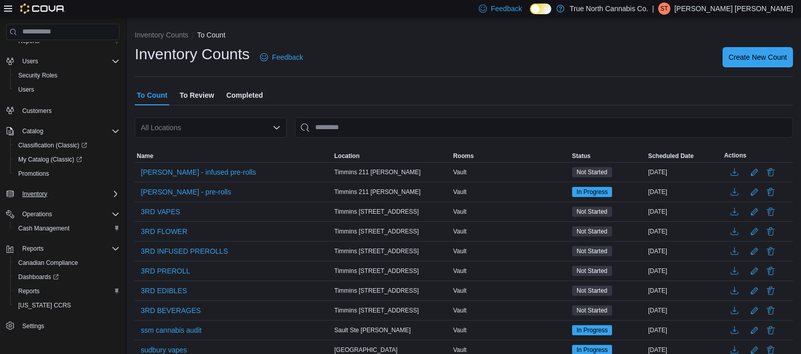  What do you see at coordinates (32, 131) in the screenshot?
I see `button: Catalog` at bounding box center [32, 131].